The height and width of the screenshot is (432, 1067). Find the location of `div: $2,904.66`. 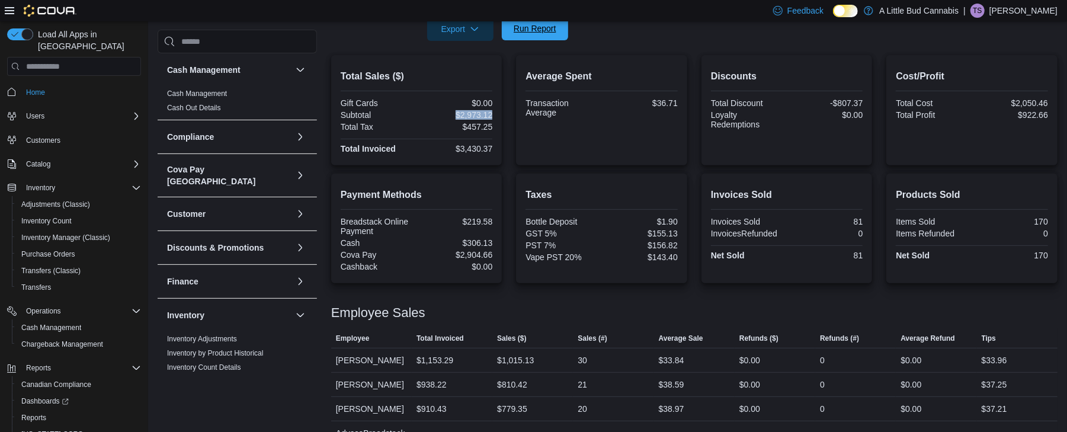

div: $2,904.66 is located at coordinates (455, 255).